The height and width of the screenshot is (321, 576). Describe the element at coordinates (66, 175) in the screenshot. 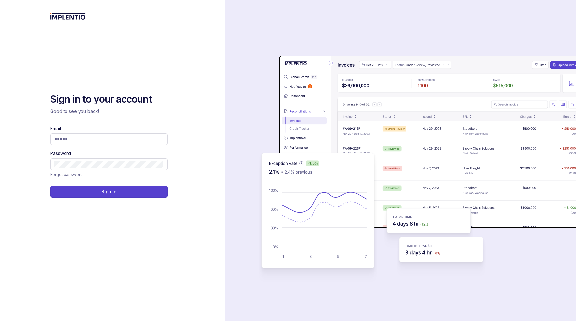

I see `p: Forgot password` at that location.